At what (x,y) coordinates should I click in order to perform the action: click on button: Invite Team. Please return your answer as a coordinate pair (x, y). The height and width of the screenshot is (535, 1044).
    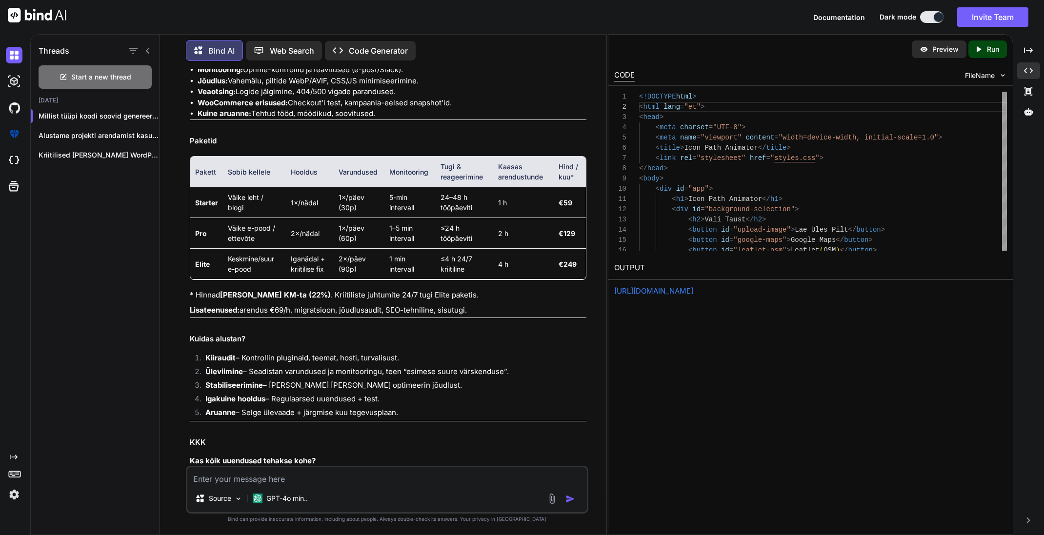
    Looking at the image, I should click on (993, 17).